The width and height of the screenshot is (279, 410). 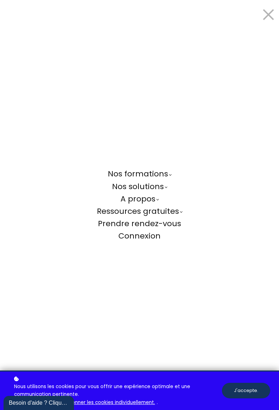 I want to click on div: Besoin d'aide ? Cliquez !, so click(x=35, y=8).